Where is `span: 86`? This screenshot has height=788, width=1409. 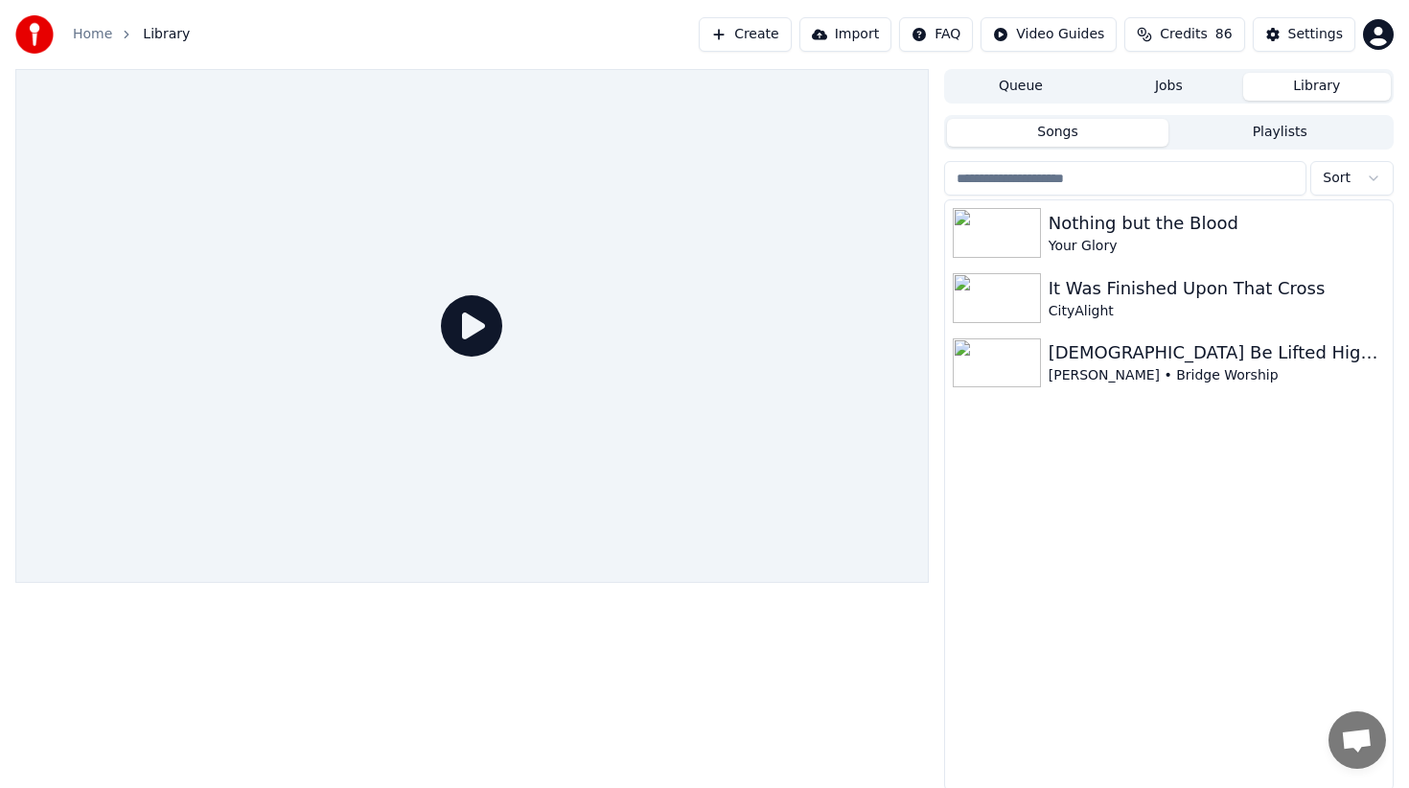 span: 86 is located at coordinates (1224, 35).